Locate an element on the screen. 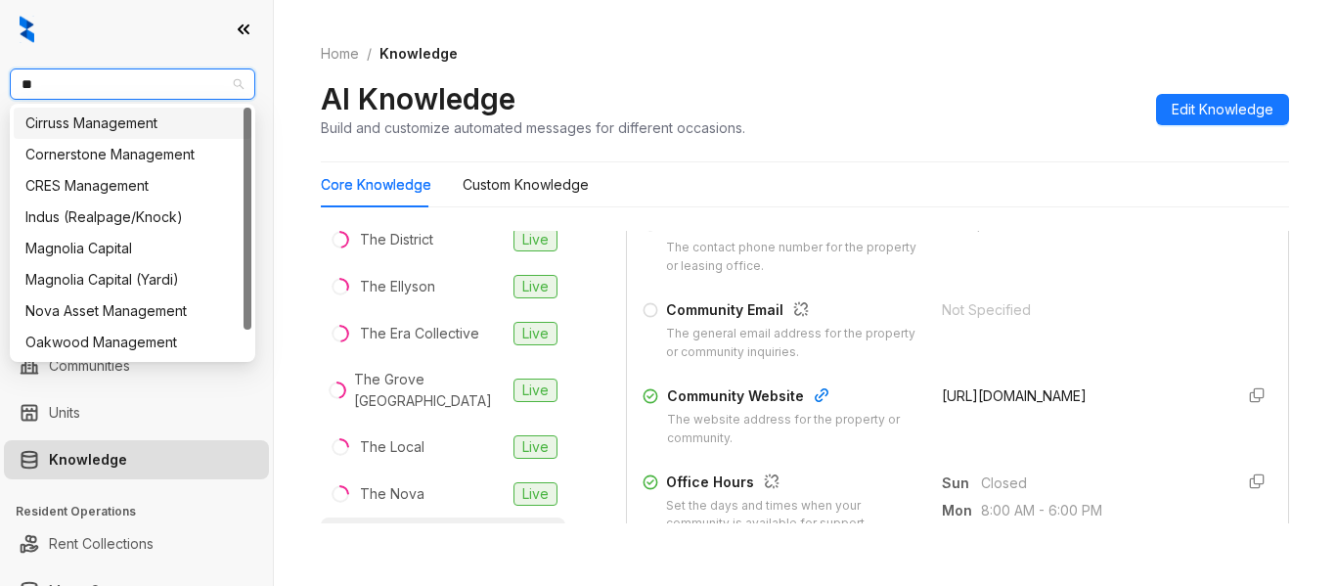  div: Indus (Realpage/Knock) is located at coordinates (132, 217).